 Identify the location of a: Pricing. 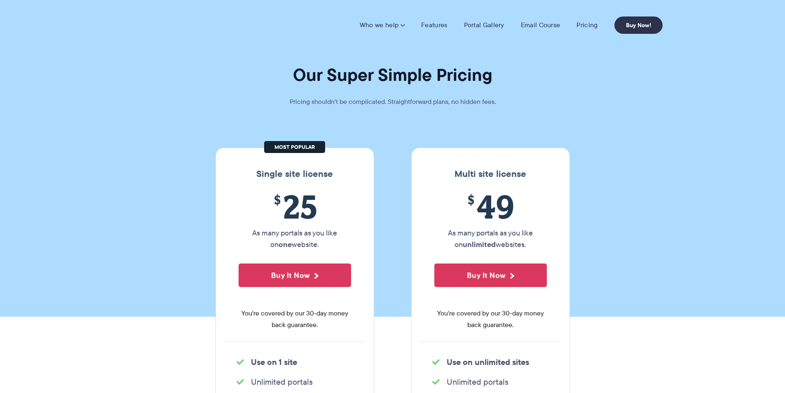
(587, 25).